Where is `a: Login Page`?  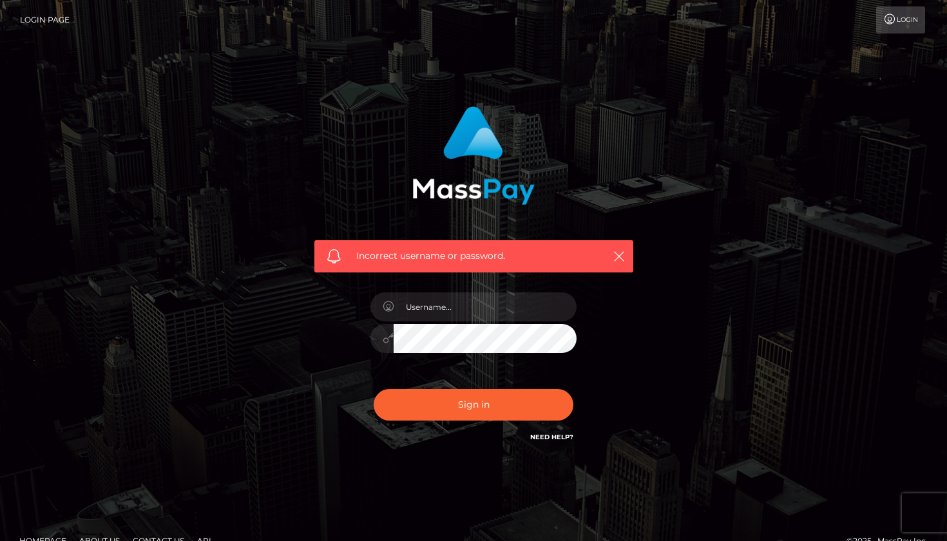 a: Login Page is located at coordinates (44, 20).